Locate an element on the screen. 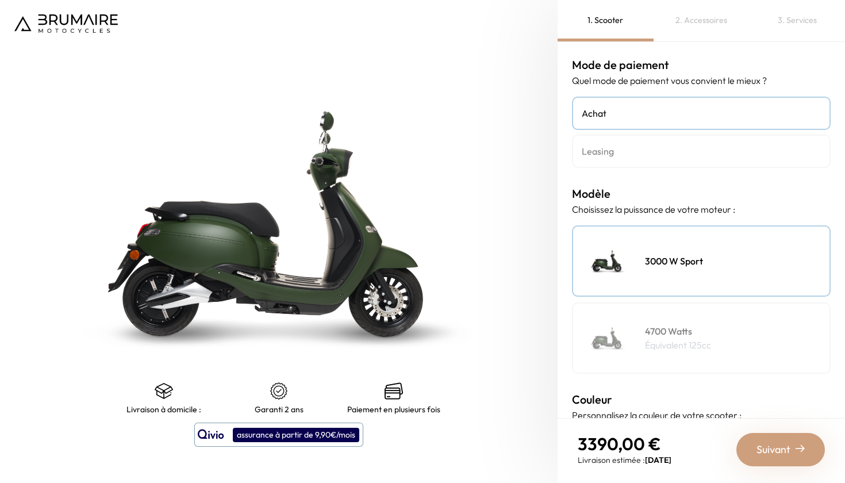 This screenshot has height=483, width=845. p: Livraison estimée : is located at coordinates (624, 460).